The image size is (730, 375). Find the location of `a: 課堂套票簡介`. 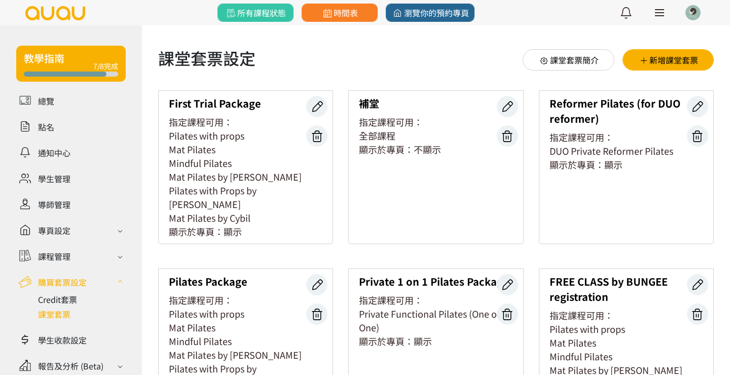

a: 課堂套票簡介 is located at coordinates (568, 60).